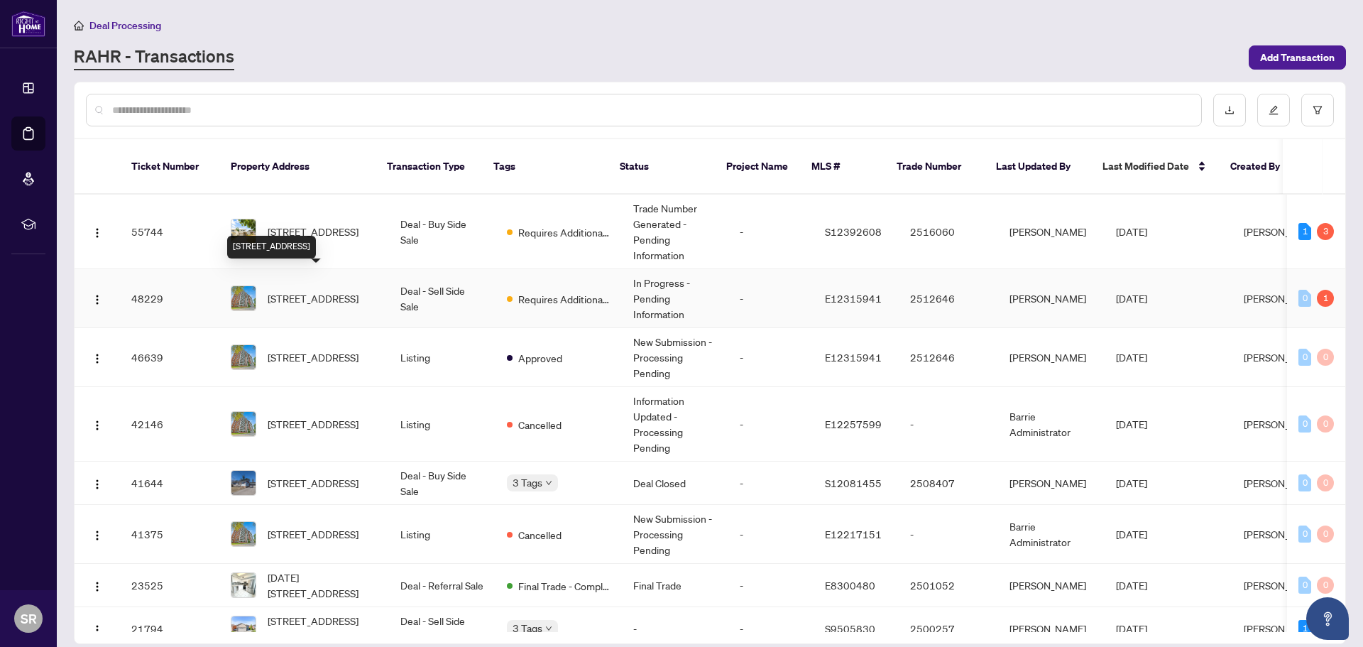 This screenshot has width=1363, height=647. I want to click on th: Project Name, so click(757, 167).